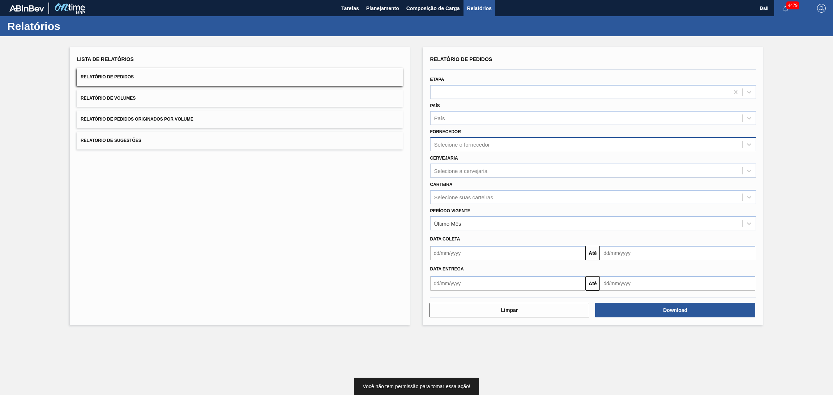 The width and height of the screenshot is (833, 395). I want to click on img: TNhmsLtSVTkK8tSr43FrP2fwEKptu5GPRR3wAAAABJRU5ErkJggg==, so click(27, 8).